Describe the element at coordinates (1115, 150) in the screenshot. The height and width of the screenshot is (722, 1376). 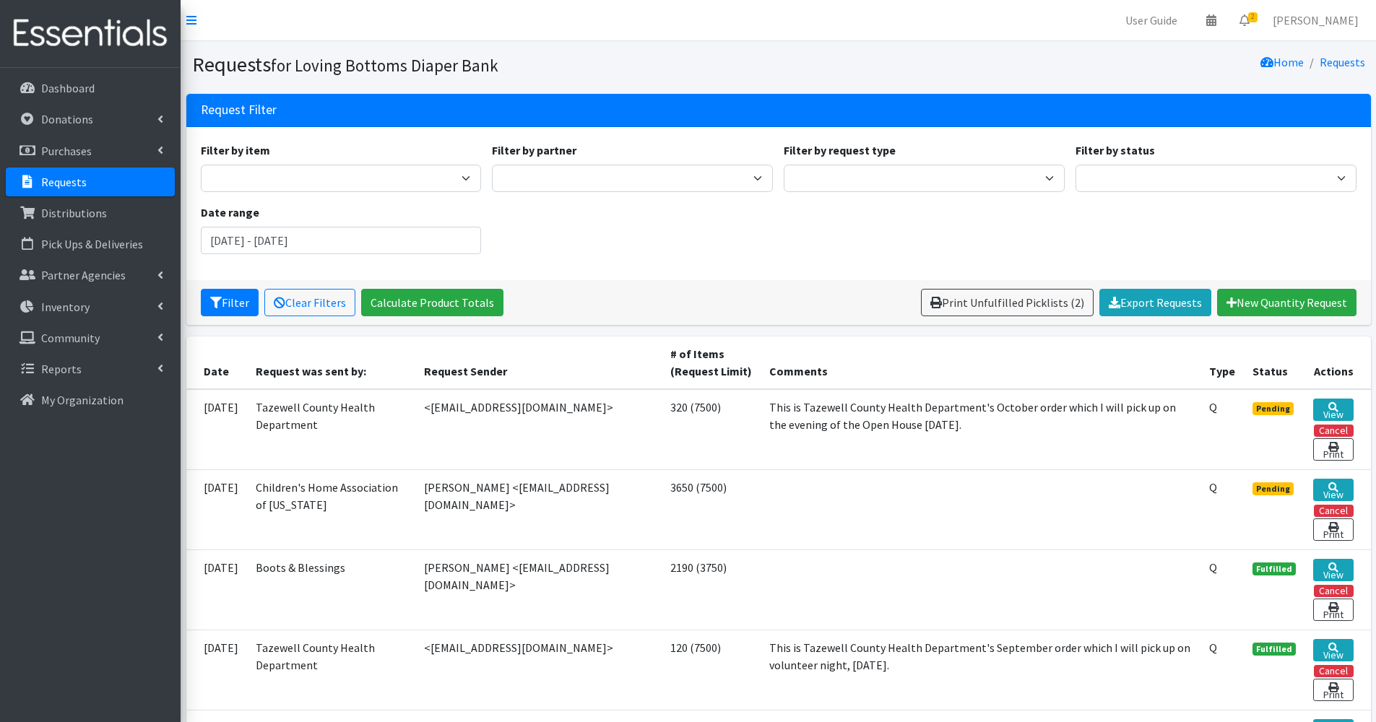
I see `label: Filter by status` at that location.